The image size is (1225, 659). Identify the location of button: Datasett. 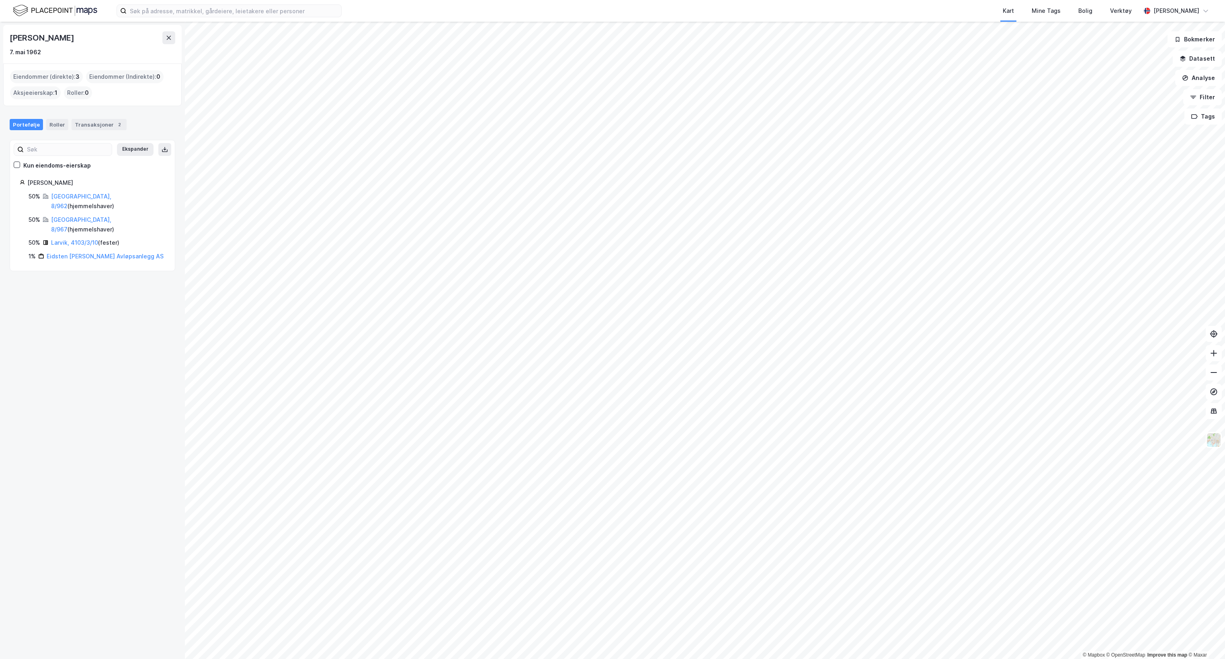
(1198, 59).